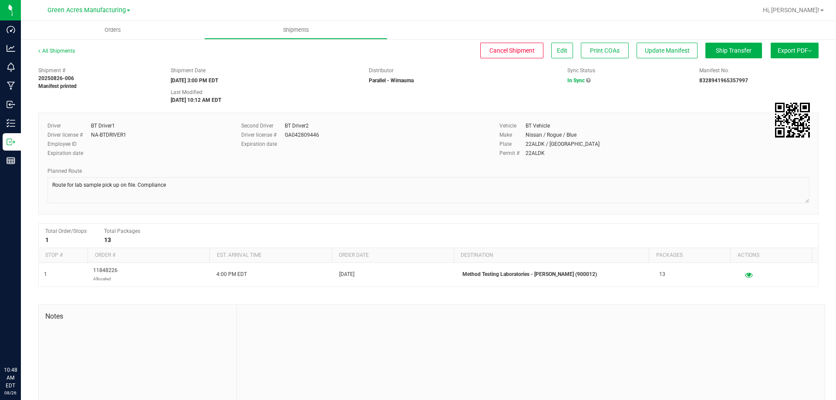 The width and height of the screenshot is (836, 400). What do you see at coordinates (11, 67) in the screenshot?
I see `inline-svg: Monitoring` at bounding box center [11, 67].